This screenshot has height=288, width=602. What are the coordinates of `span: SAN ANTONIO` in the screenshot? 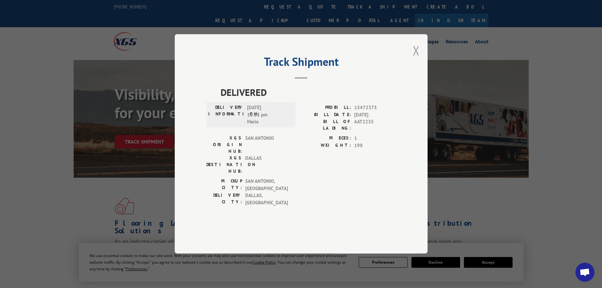 It's located at (266, 145).